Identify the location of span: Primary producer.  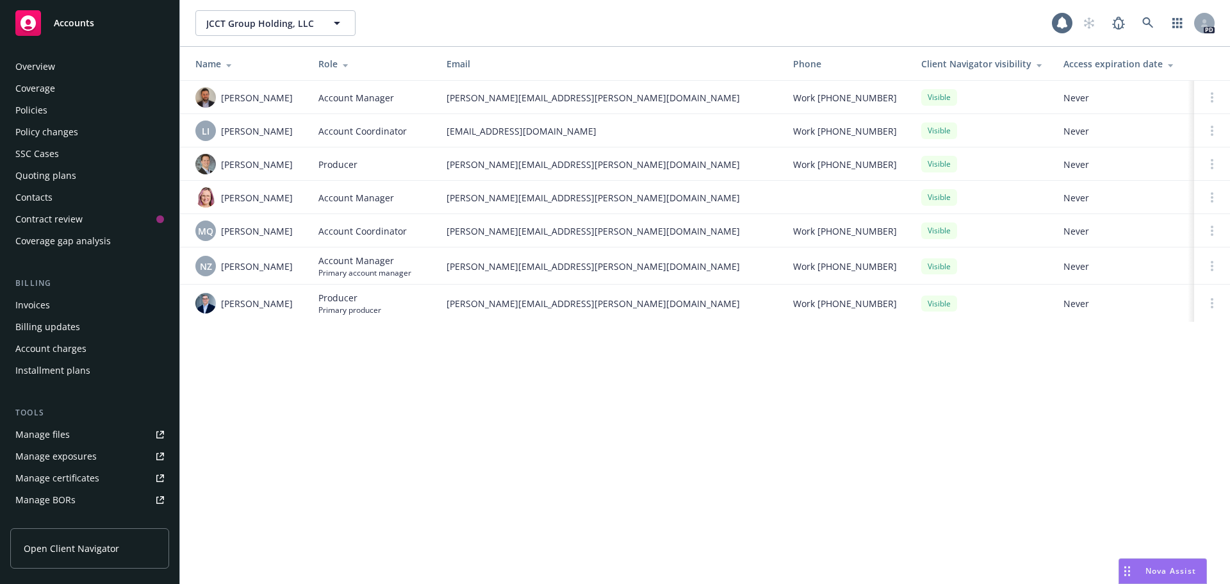
(350, 309).